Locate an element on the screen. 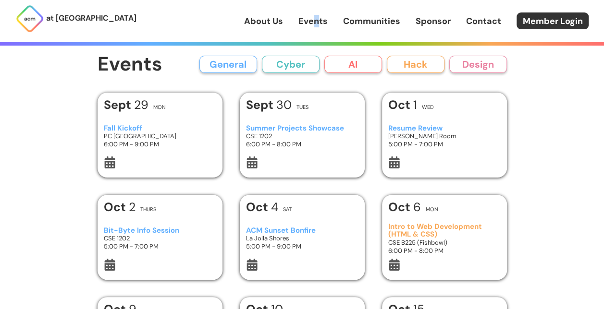 The image size is (604, 309). a: Contact is located at coordinates (483, 21).